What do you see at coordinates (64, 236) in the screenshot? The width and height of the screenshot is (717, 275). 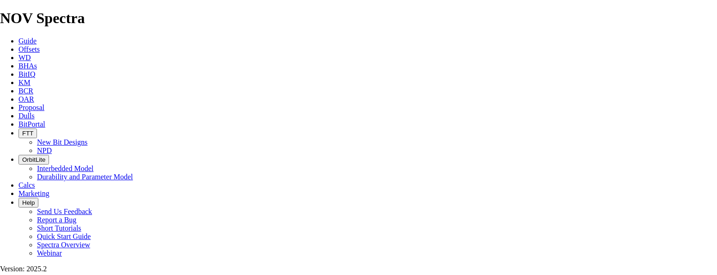 I see `a: Quick Start Guide` at bounding box center [64, 236].